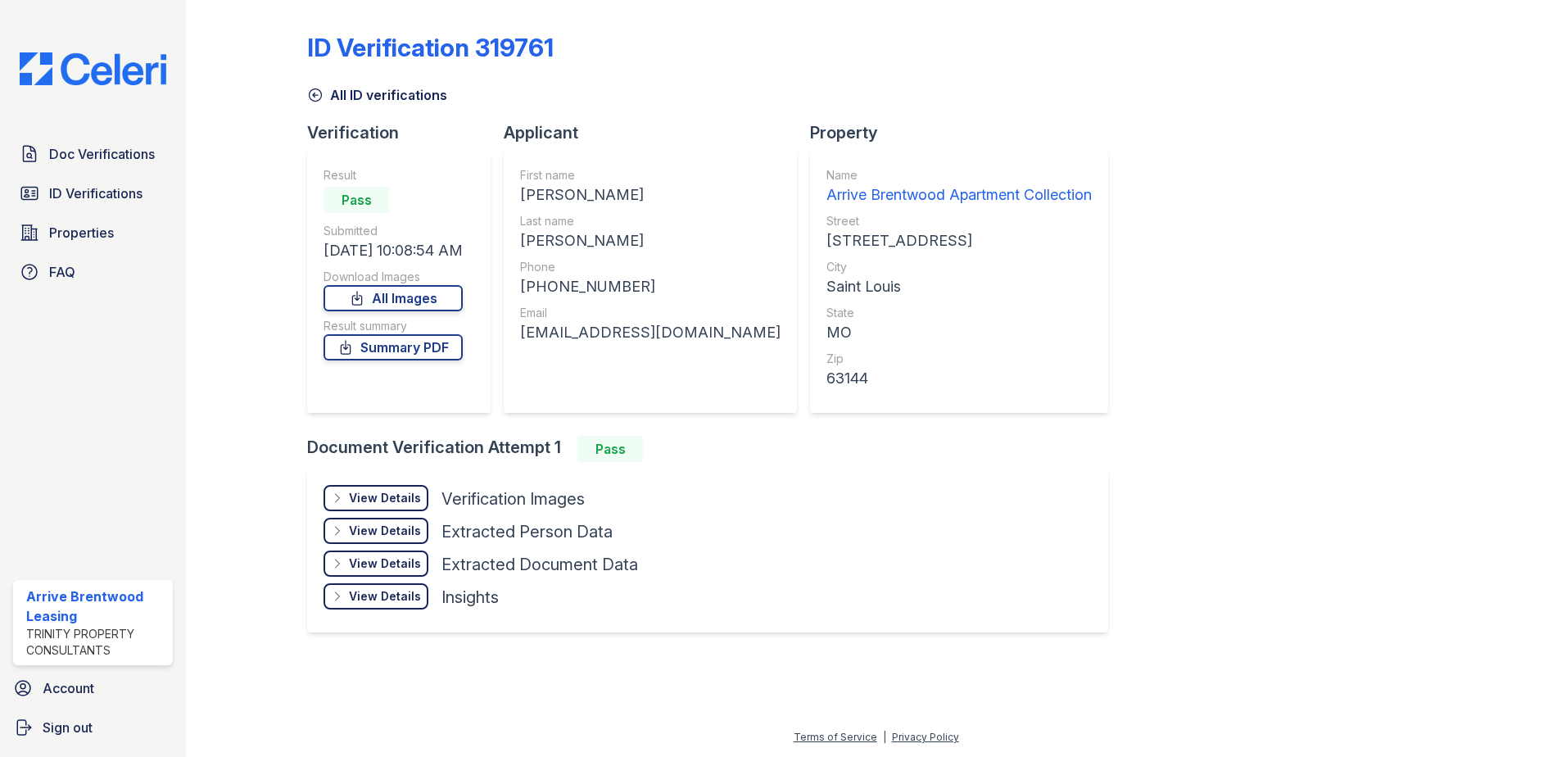  What do you see at coordinates (405, 133) in the screenshot?
I see `div: Verification` at bounding box center [405, 133].